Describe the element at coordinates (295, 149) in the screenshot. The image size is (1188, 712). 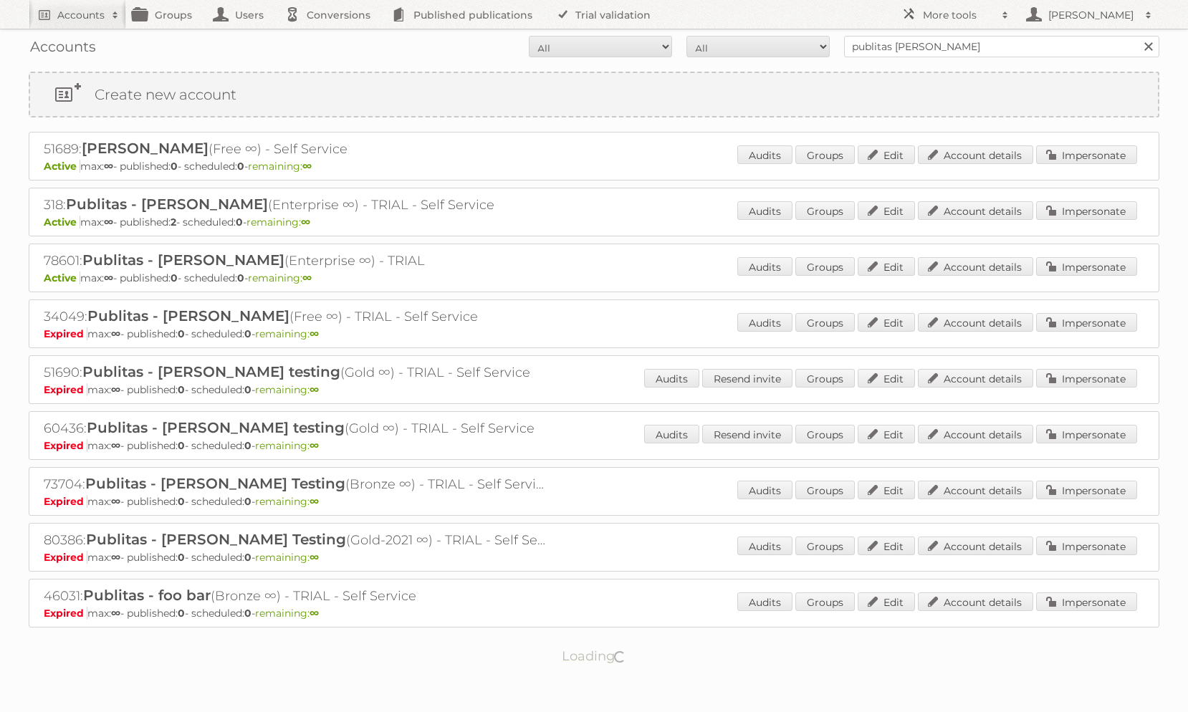
I see `h2: 51689: (Free ∞) - Self Service` at that location.